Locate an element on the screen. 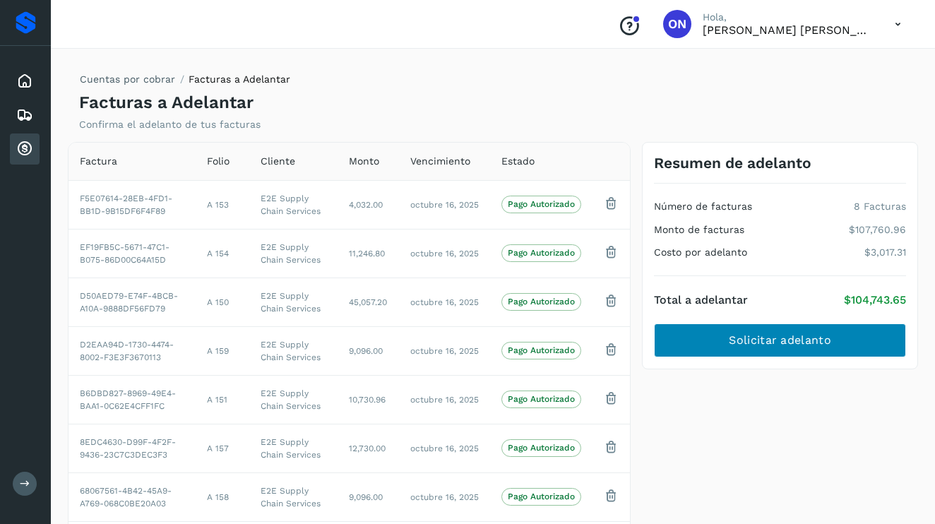  p: Confirma el adelanto de tus facturas is located at coordinates (170, 124).